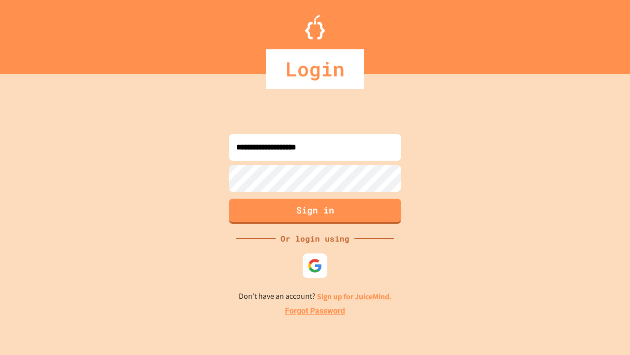 The width and height of the screenshot is (630, 355). What do you see at coordinates (315, 69) in the screenshot?
I see `div: Login` at bounding box center [315, 69].